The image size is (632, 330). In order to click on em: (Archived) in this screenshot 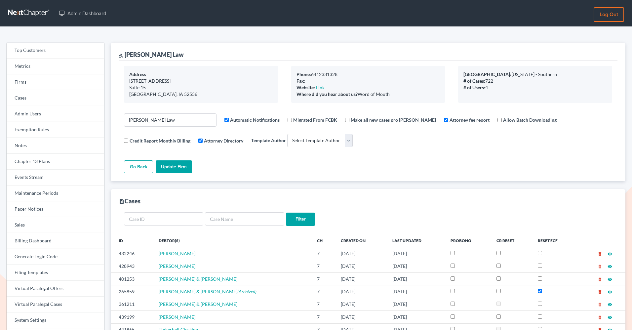, I will do `click(247, 291)`.